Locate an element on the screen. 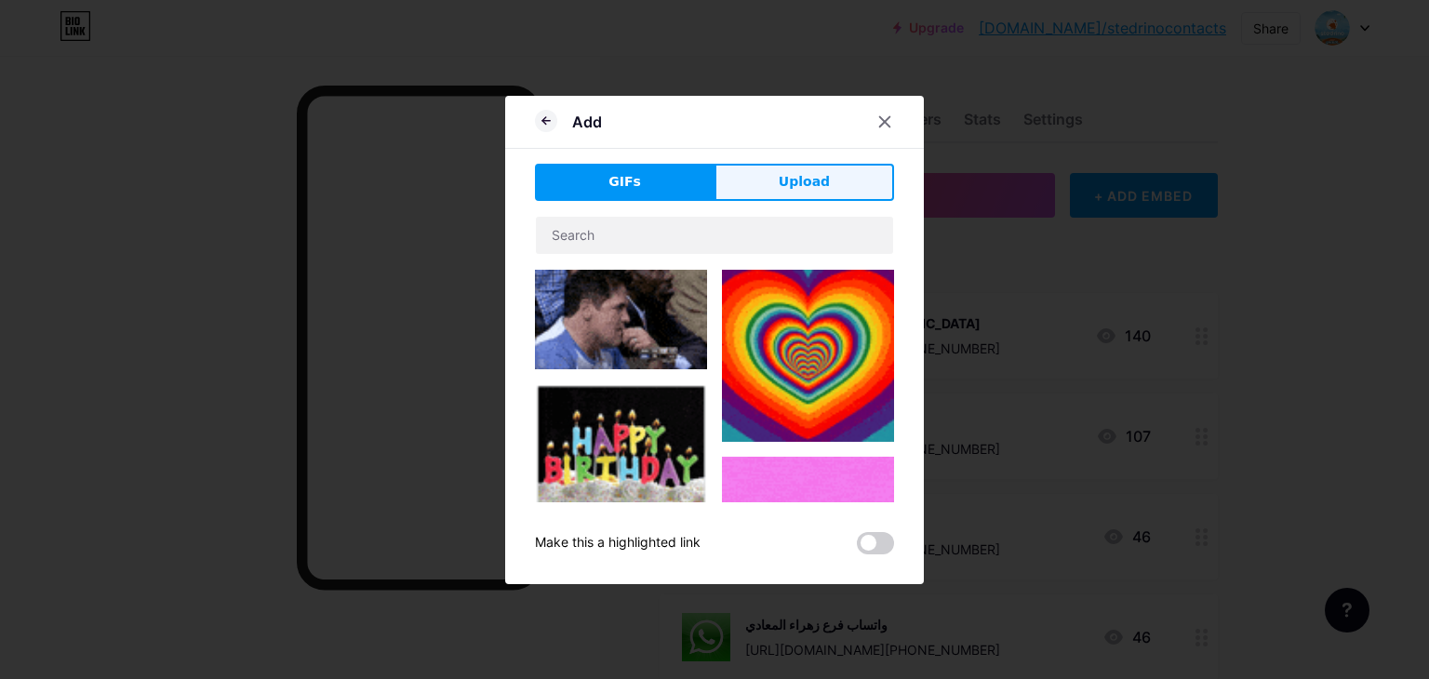 The image size is (1429, 679). input: Search is located at coordinates (715, 235).